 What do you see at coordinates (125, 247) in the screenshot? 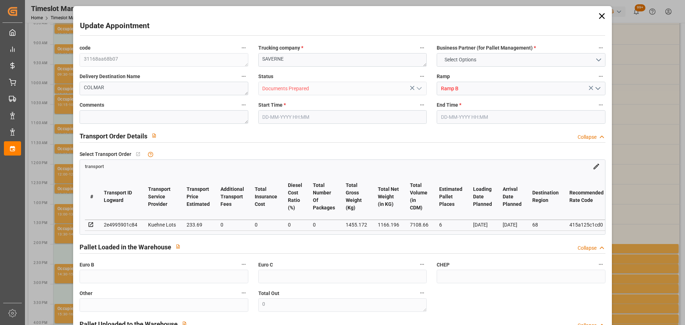
I see `h2: Pallet Loaded in the Warehouse` at bounding box center [125, 247].